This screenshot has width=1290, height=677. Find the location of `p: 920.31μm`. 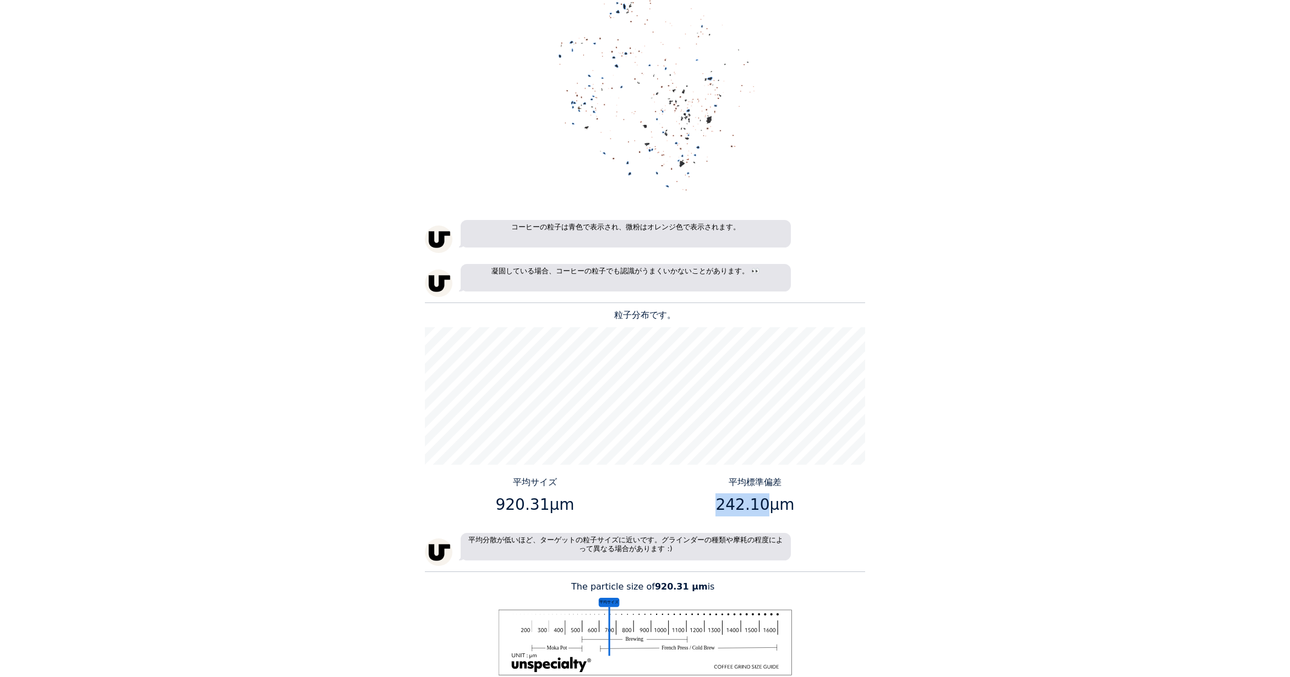

p: 920.31μm is located at coordinates (535, 505).